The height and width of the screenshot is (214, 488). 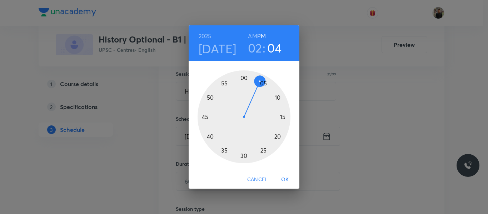 I want to click on button: 02, so click(x=255, y=48).